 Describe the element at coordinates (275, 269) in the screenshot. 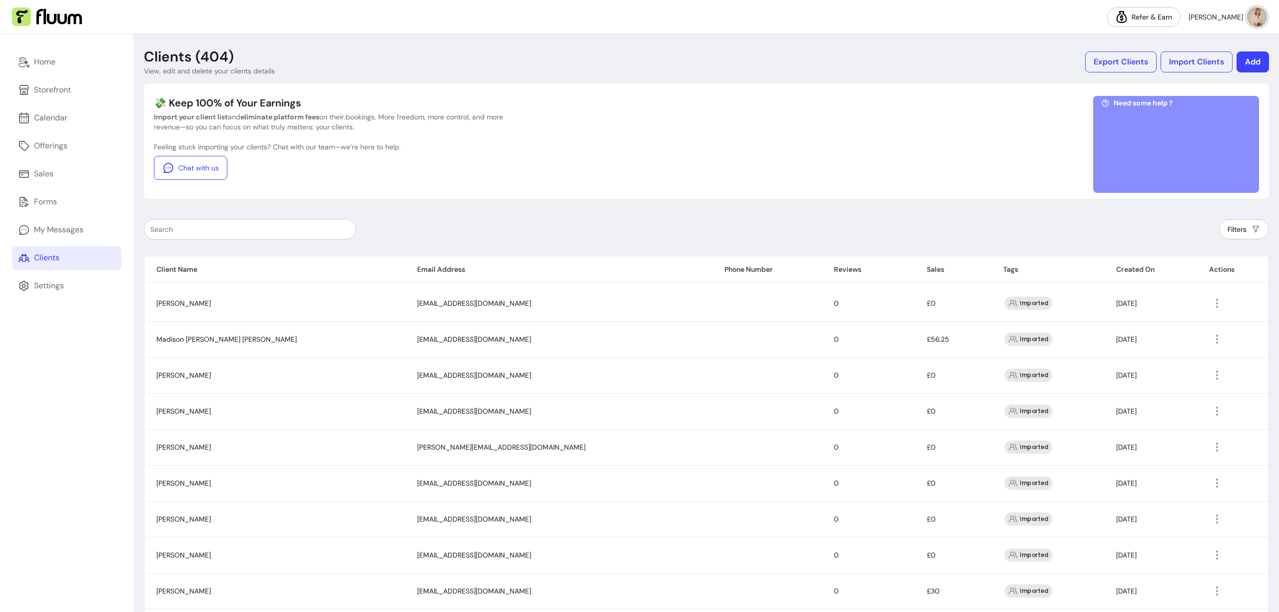

I see `th: Client Name` at that location.